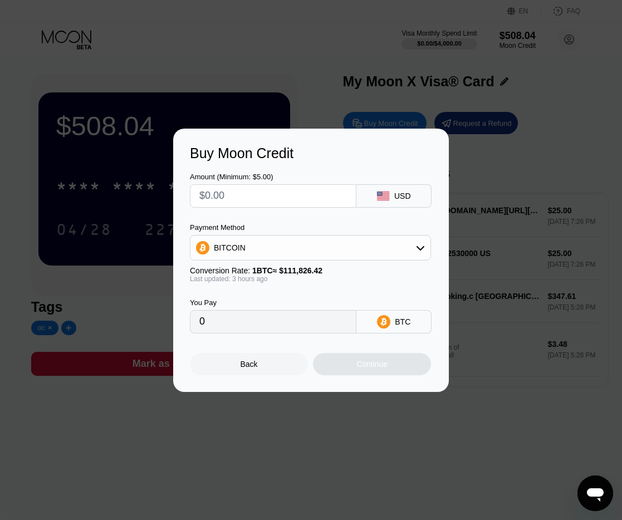 The image size is (622, 520). I want to click on div: You Pay, so click(273, 302).